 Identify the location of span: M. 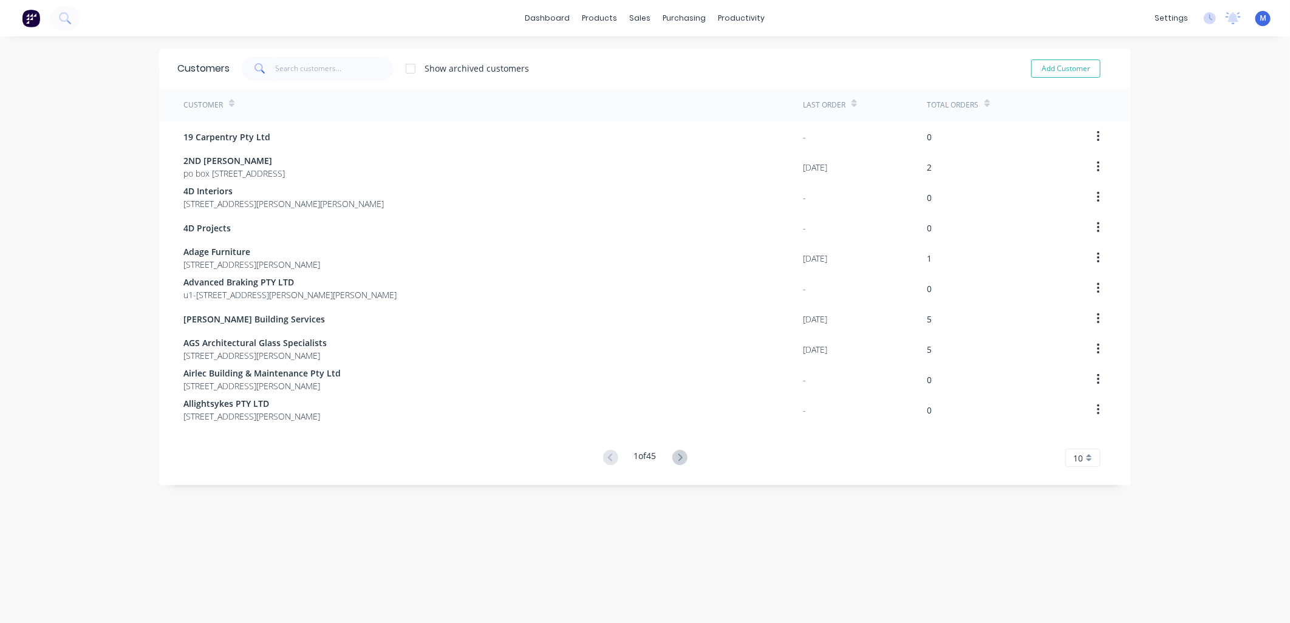
(1262, 18).